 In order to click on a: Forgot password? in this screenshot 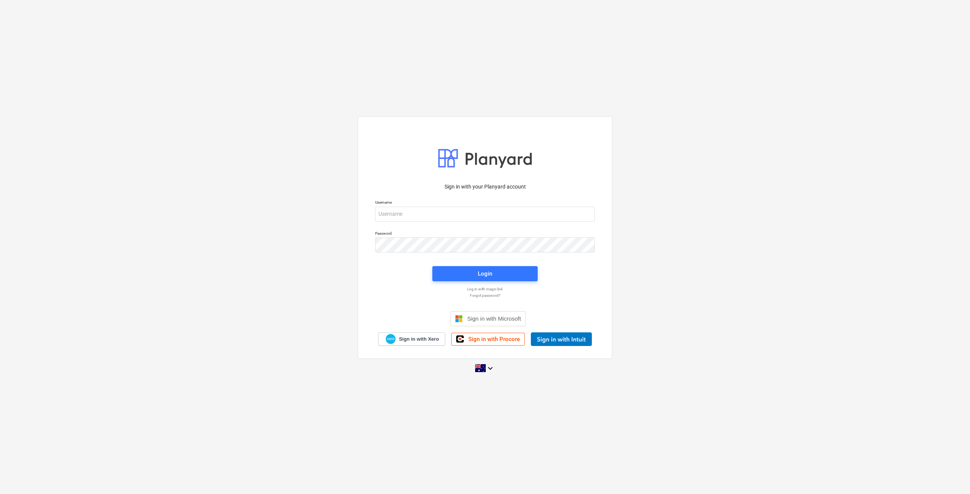, I will do `click(485, 295)`.